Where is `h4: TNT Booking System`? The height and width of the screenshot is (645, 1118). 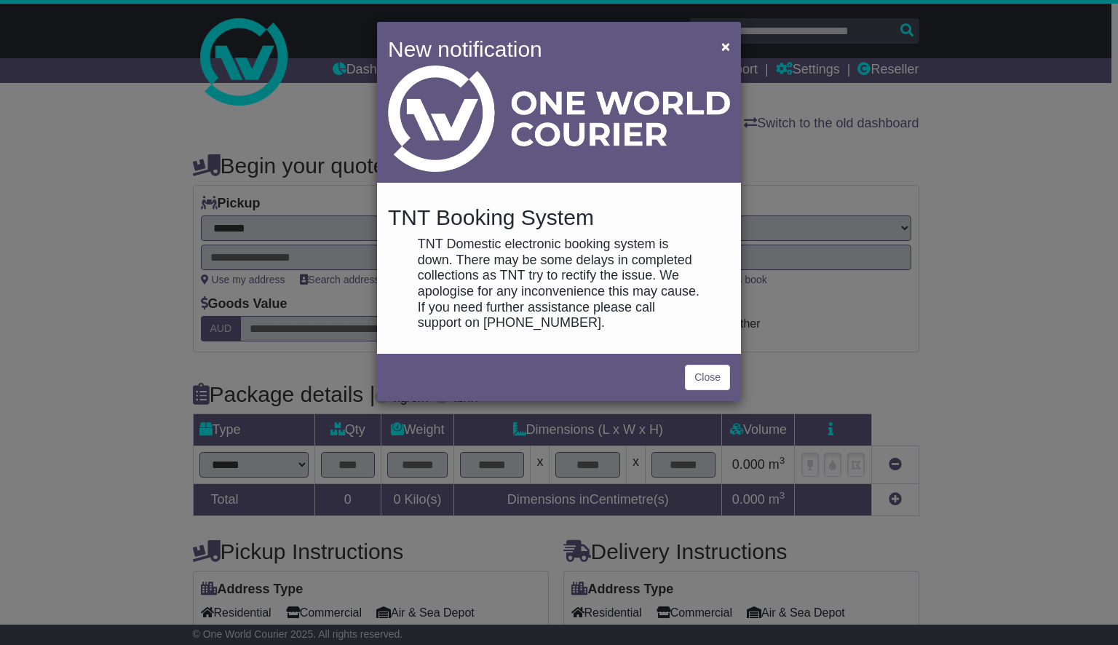 h4: TNT Booking System is located at coordinates (559, 217).